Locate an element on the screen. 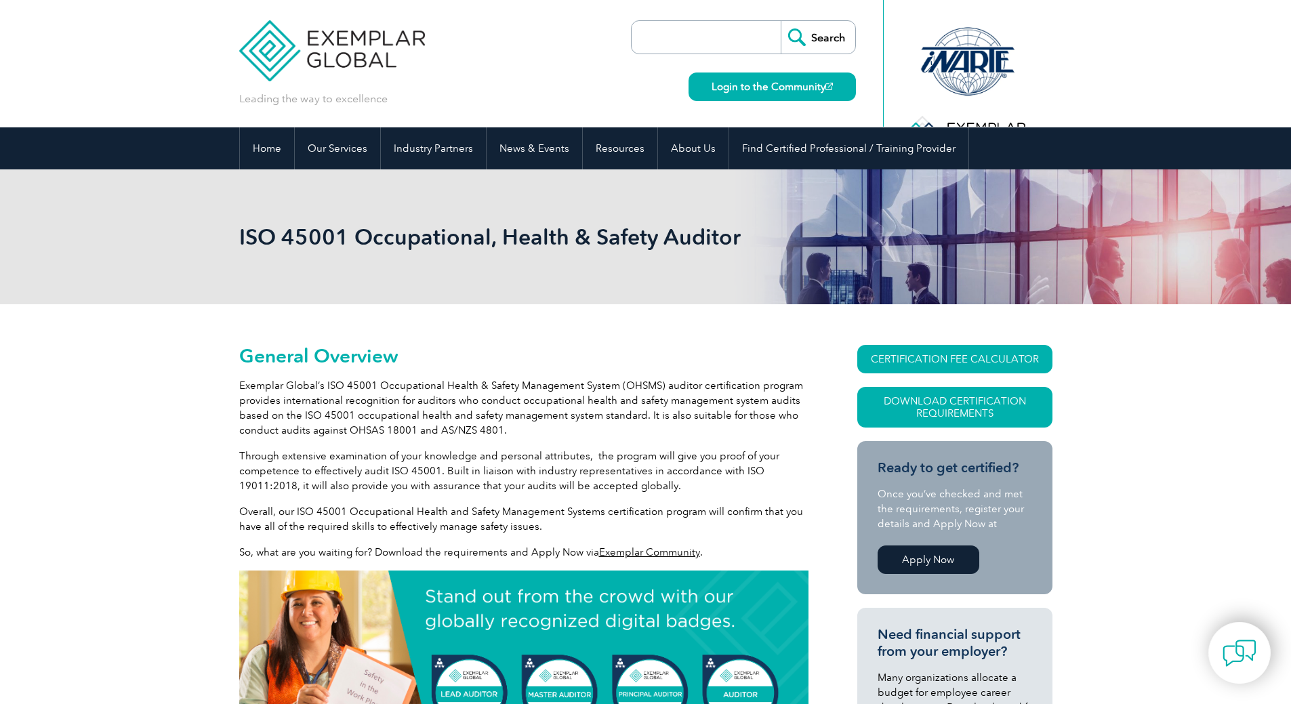 This screenshot has width=1291, height=704. p: So, what are you waiting for? Download the requirements and Apply Now via . is located at coordinates (524, 552).